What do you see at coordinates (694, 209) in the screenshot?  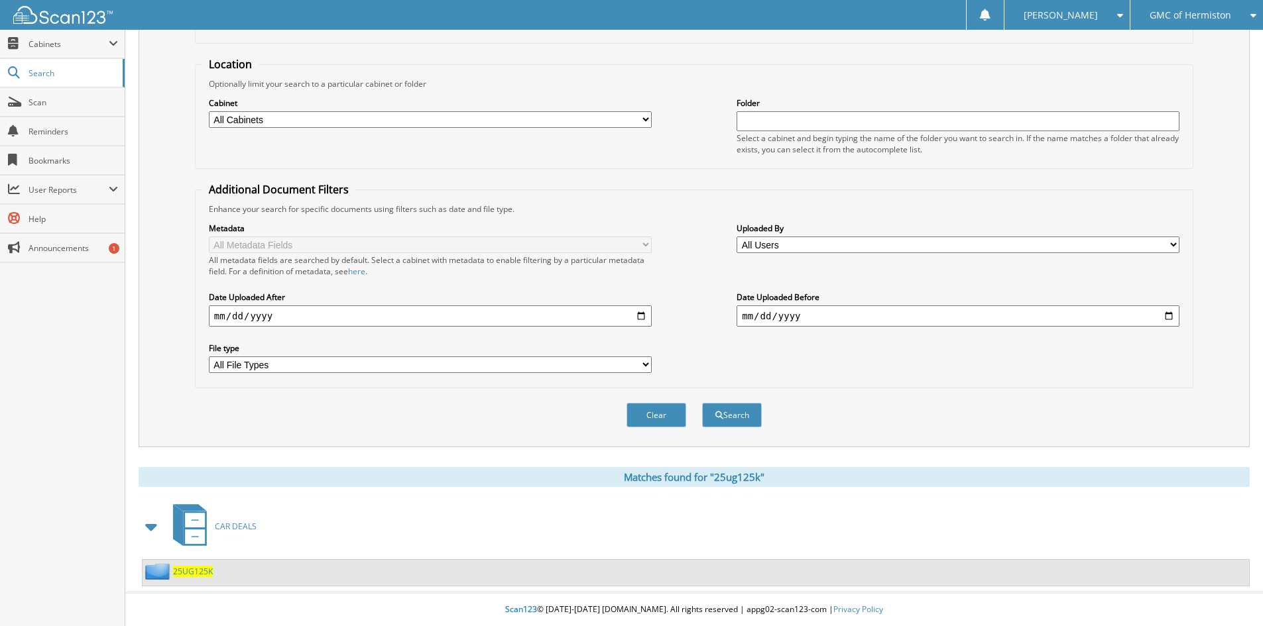 I see `div: Enhance your search for specific documents using filters such as date and file type.` at bounding box center [694, 209].